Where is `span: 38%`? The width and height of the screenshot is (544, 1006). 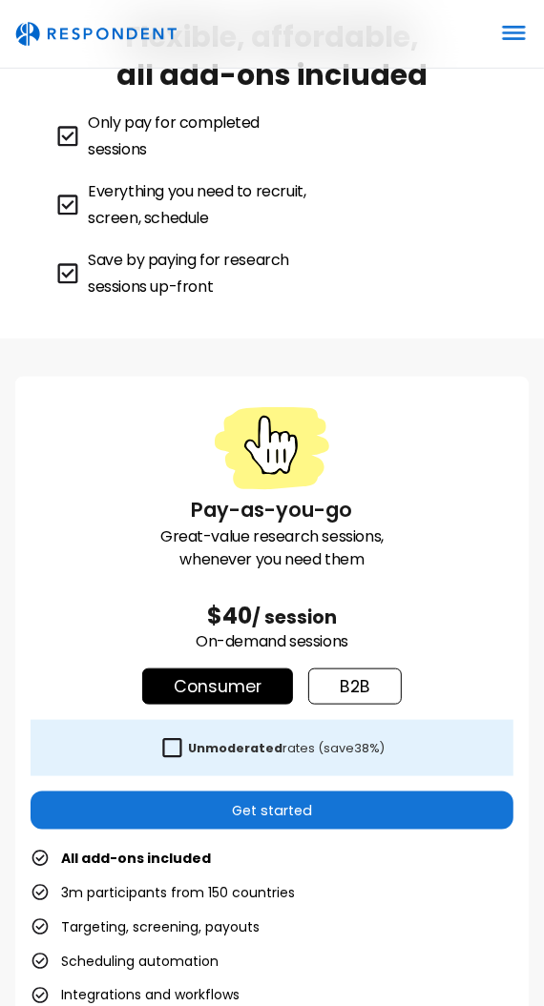
span: 38% is located at coordinates (367, 748).